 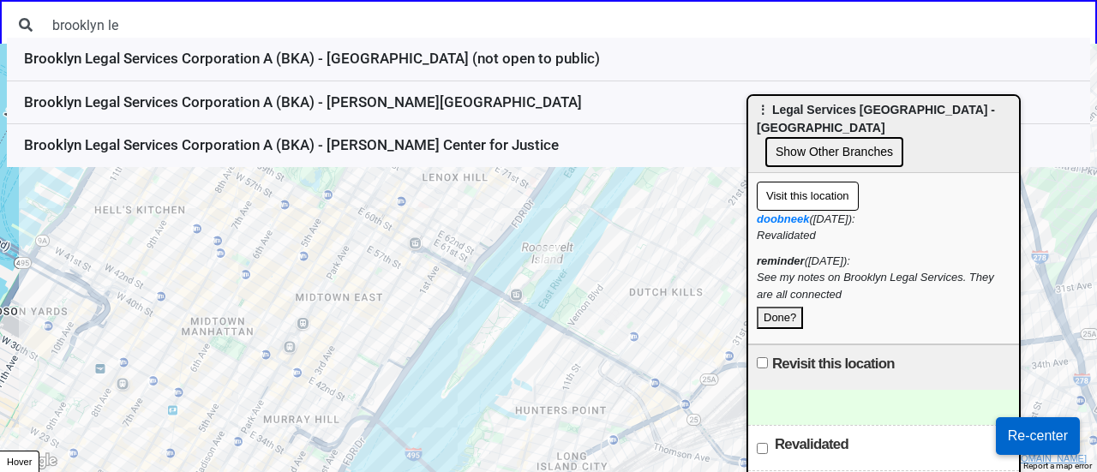 I want to click on a: Report a map error, so click(x=1057, y=465).